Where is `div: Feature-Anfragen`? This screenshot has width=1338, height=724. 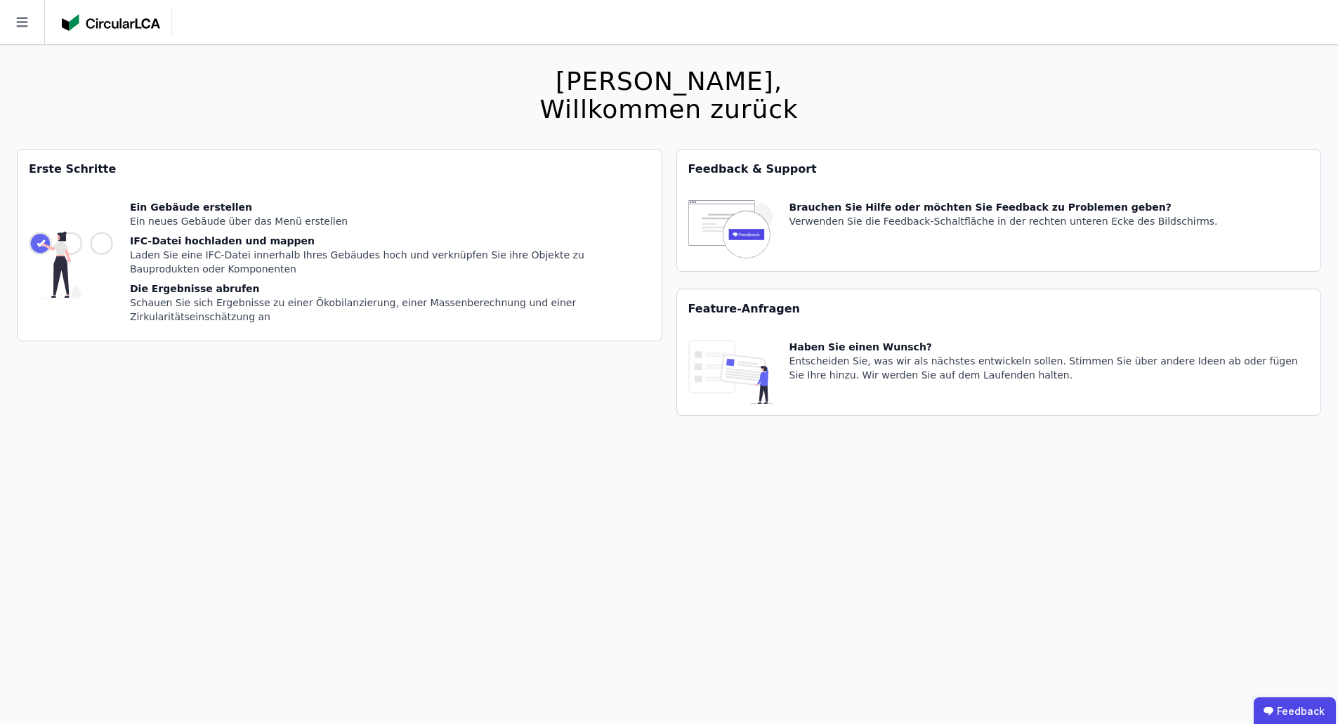 div: Feature-Anfragen is located at coordinates (999, 309).